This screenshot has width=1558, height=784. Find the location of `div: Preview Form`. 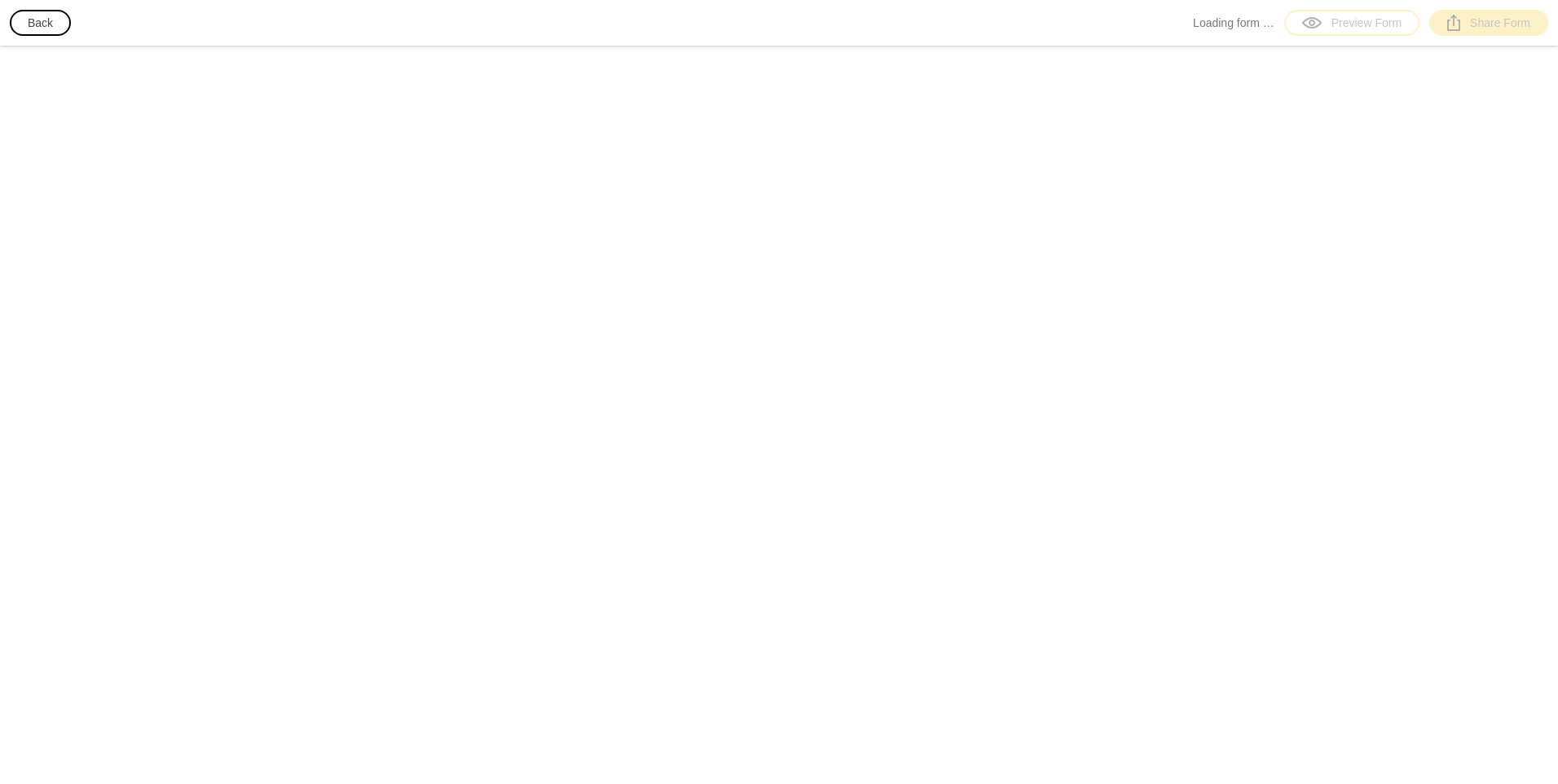

div: Preview Form is located at coordinates (1352, 23).